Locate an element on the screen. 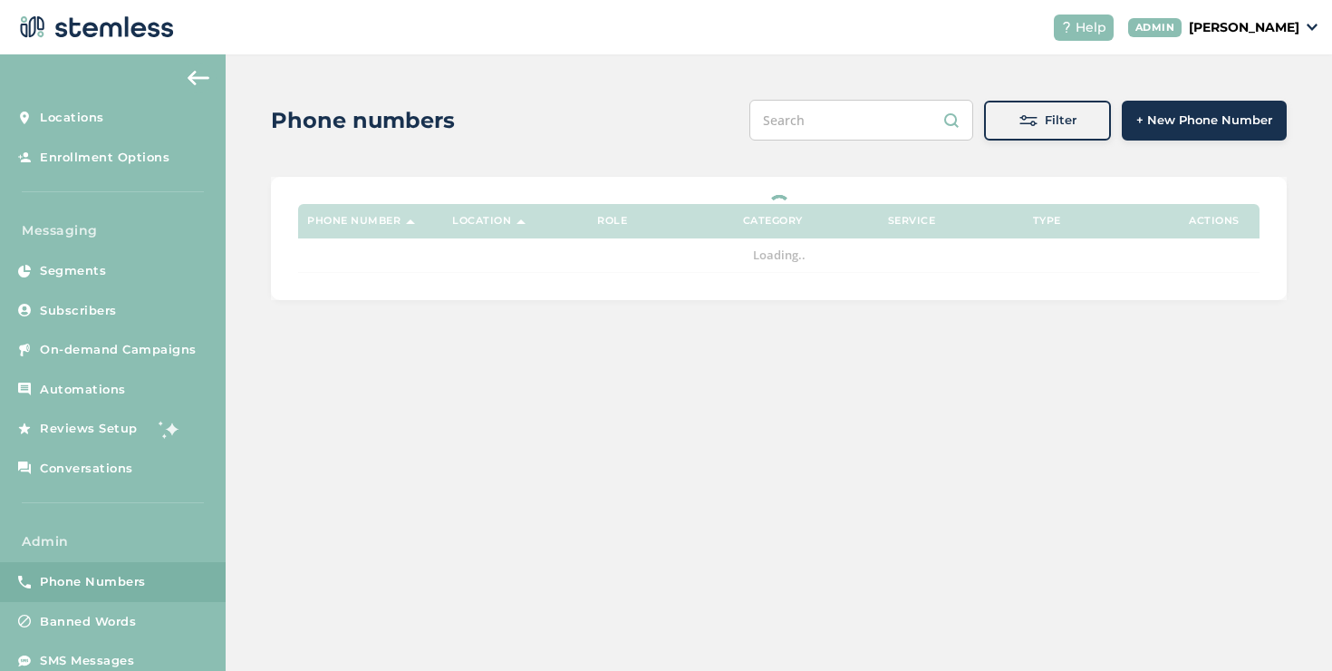 This screenshot has width=1332, height=671. span: On-demand Campaigns is located at coordinates (118, 350).